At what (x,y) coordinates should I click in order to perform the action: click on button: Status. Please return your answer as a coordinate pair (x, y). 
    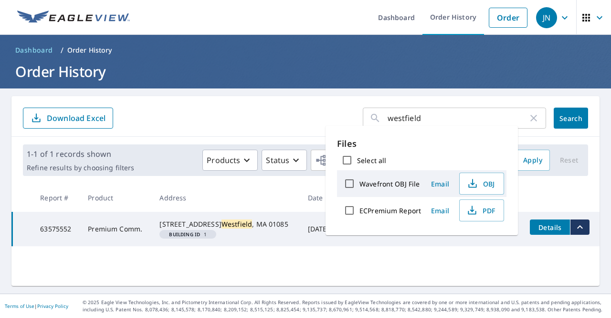
    Looking at the image, I should click on (284, 160).